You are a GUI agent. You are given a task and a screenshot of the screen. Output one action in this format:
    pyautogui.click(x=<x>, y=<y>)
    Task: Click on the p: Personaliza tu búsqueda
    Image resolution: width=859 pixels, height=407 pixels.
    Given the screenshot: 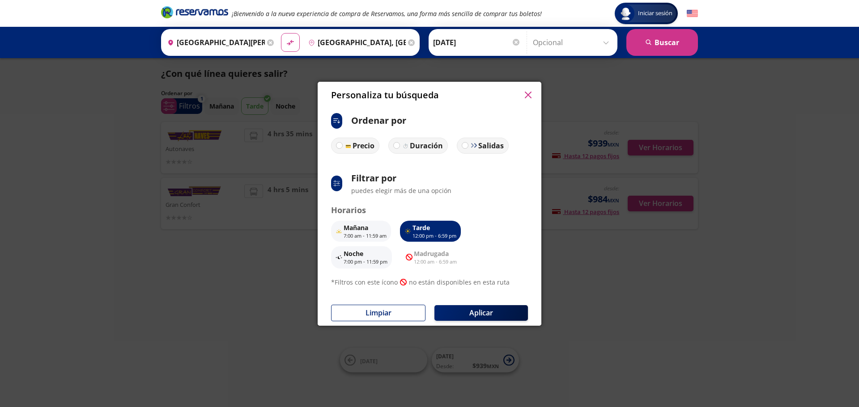 What is the action you would take?
    pyautogui.click(x=385, y=95)
    